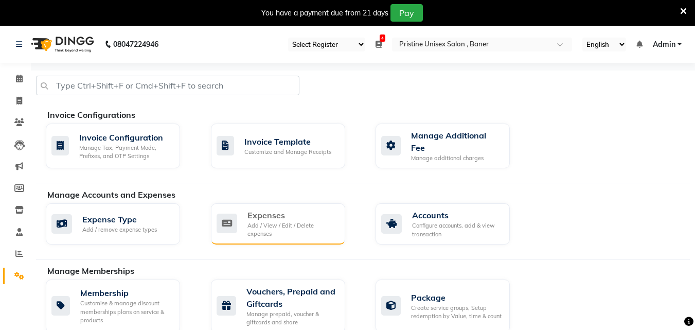 Image resolution: width=695 pixels, height=330 pixels. What do you see at coordinates (457, 229) in the screenshot?
I see `div: Configure accounts, add & view transaction` at bounding box center [457, 229].